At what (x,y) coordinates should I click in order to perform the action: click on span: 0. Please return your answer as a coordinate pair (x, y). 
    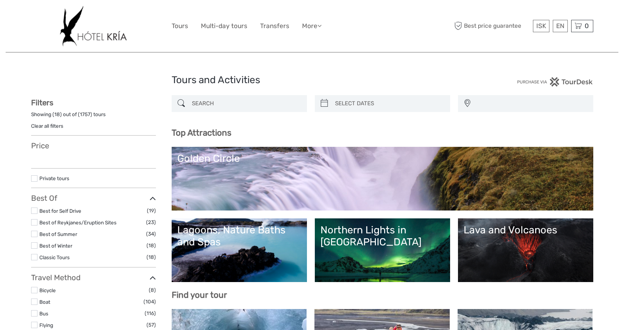
    Looking at the image, I should click on (586, 26).